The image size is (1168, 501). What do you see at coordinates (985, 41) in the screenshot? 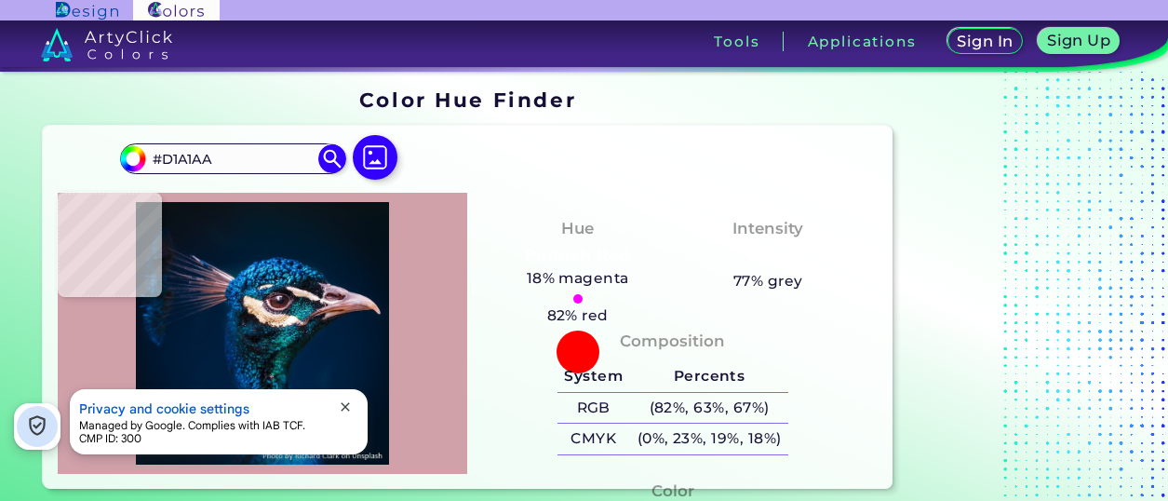
I see `a: Sign In` at bounding box center [985, 41].